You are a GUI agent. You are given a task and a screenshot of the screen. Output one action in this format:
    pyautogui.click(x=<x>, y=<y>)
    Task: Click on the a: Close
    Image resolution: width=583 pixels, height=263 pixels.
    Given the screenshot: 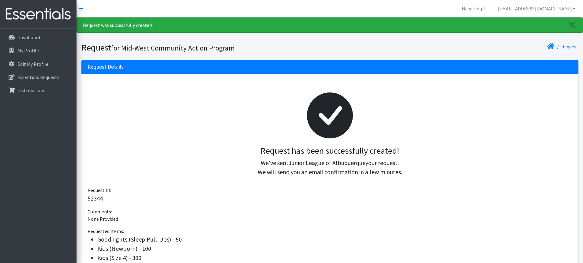 What is the action you would take?
    pyautogui.click(x=572, y=25)
    